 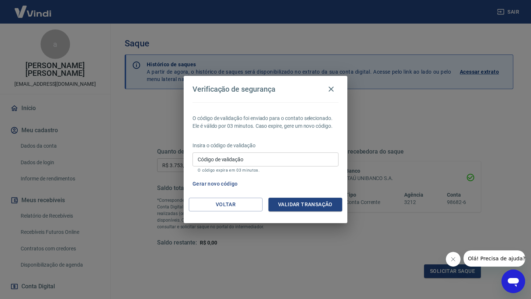 What do you see at coordinates (265, 122) in the screenshot?
I see `p: O código de validação foi enviado para o contato selecionado. Ele é válido por 03 minutos. Caso e...` at bounding box center [265, 122].